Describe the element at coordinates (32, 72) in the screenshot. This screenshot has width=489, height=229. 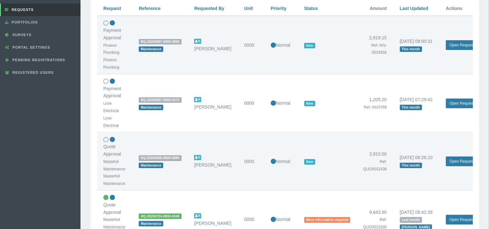
I see `span: Registered Users` at that location.